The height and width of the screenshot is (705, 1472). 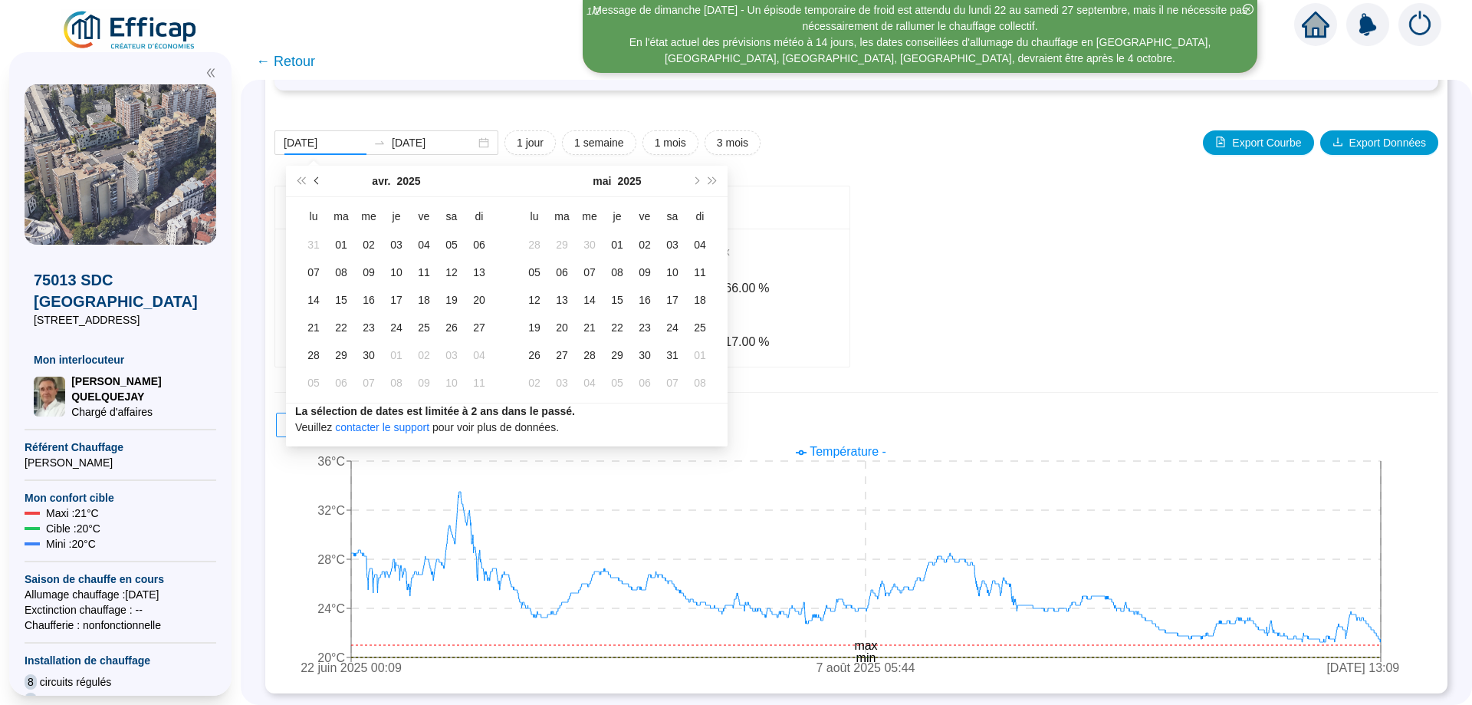 What do you see at coordinates (314, 327) in the screenshot?
I see `td: 2025-04-21` at bounding box center [314, 327].